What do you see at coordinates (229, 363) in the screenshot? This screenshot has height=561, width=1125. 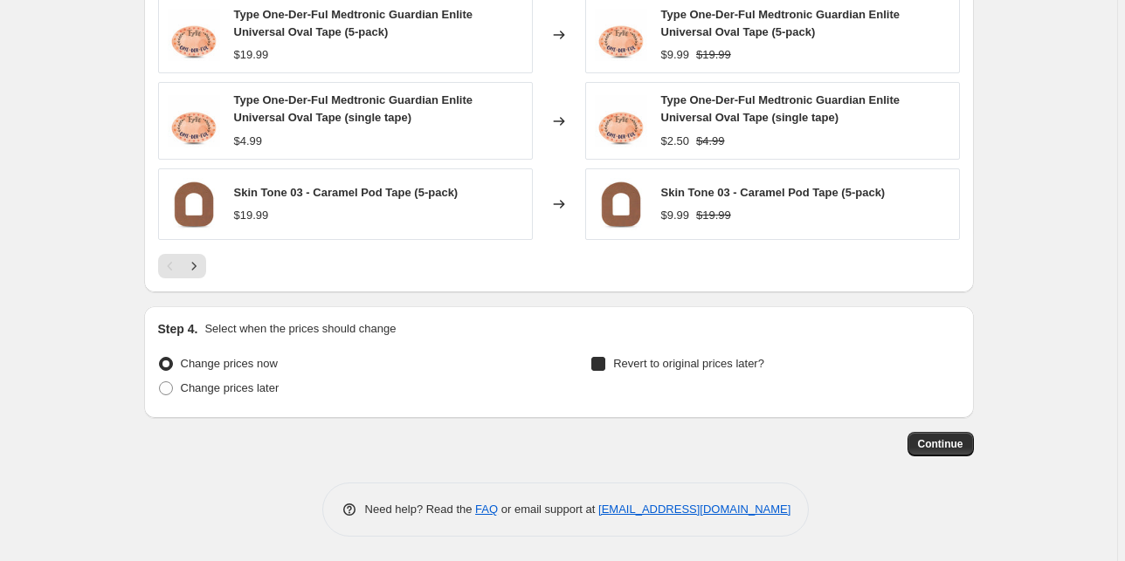 I see `span: Change prices now` at bounding box center [229, 363].